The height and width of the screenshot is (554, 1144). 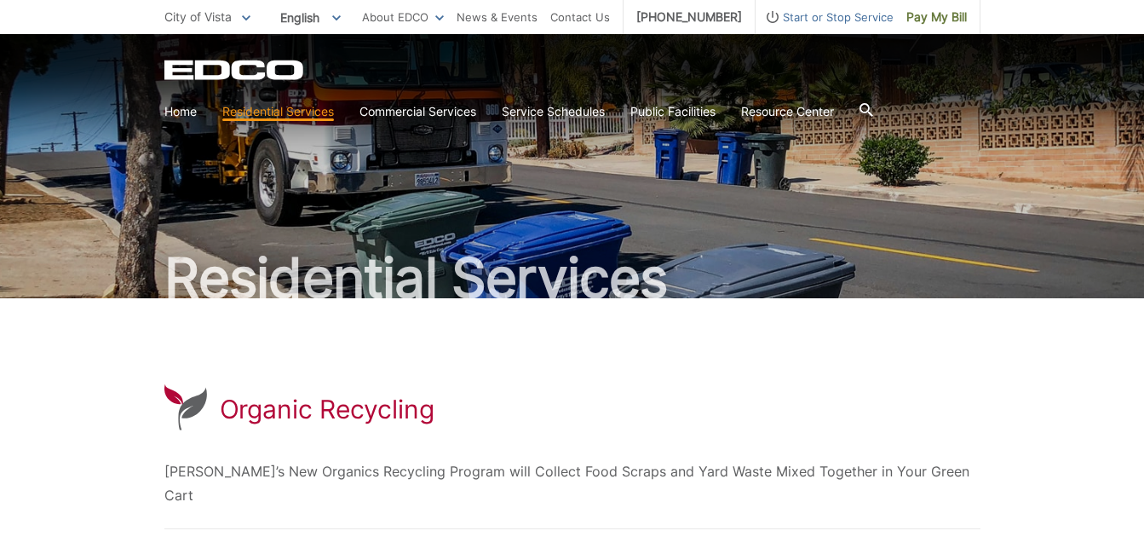 I want to click on a: Service Schedules, so click(x=553, y=112).